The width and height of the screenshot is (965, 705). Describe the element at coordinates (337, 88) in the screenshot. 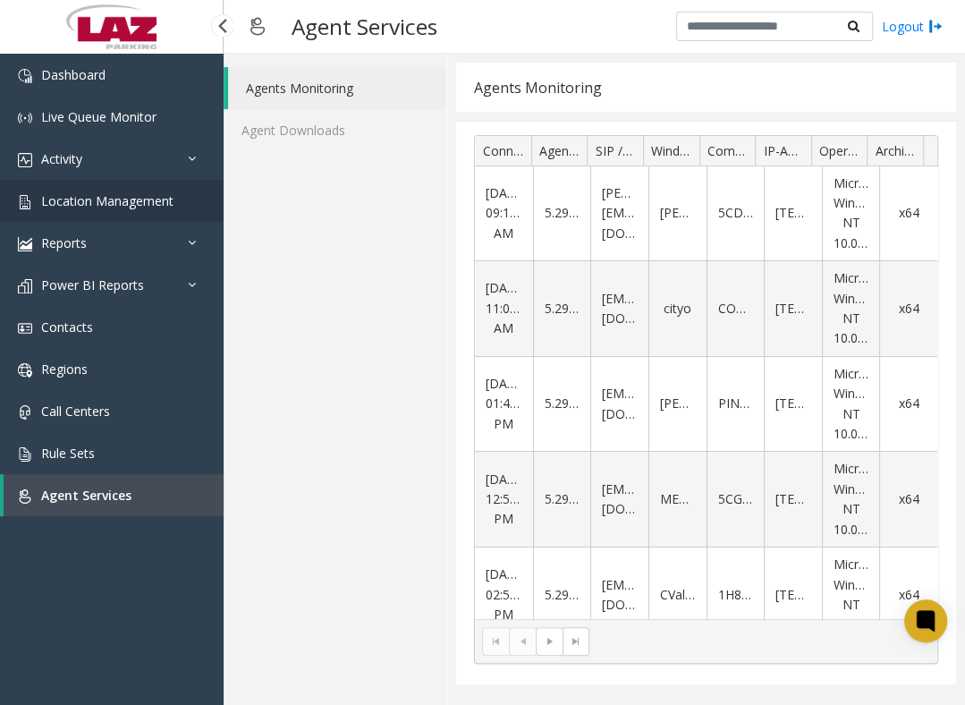

I see `a: Agents Monitoring` at that location.